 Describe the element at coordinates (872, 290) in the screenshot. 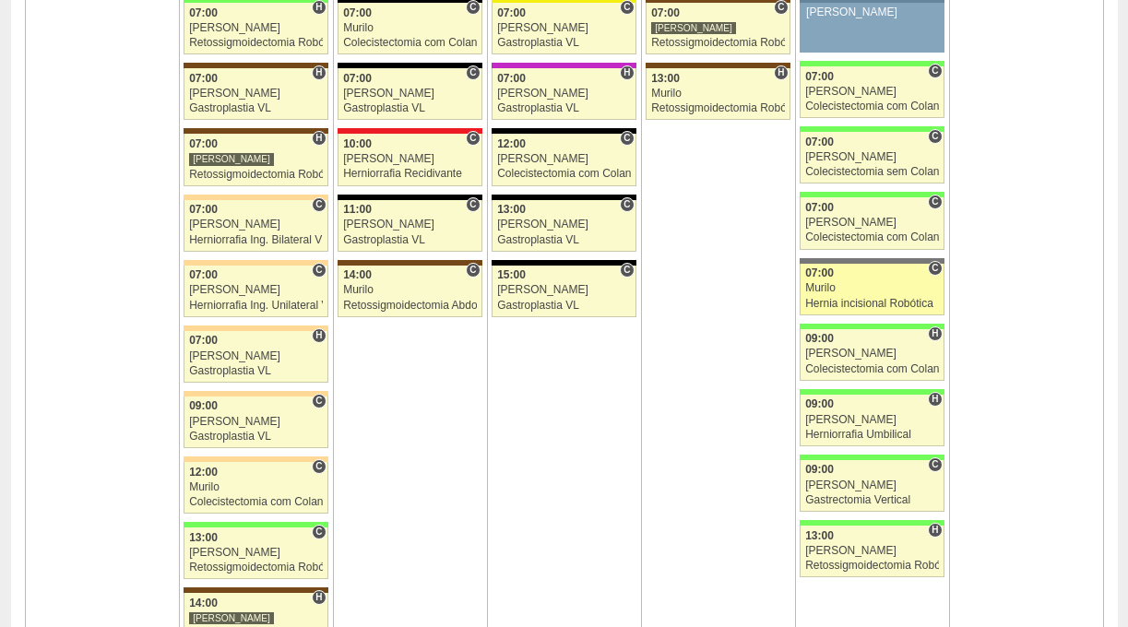

I see `a: C 07:00 Murilo Hernia incisional Robótica` at that location.